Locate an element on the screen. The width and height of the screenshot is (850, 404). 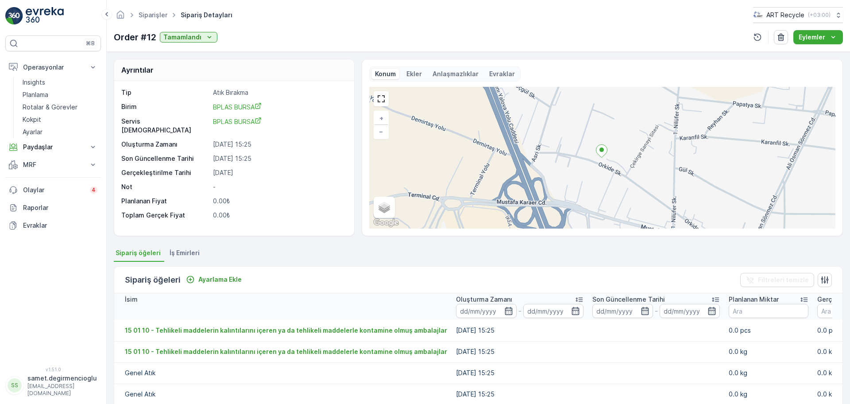
p: ( +03:00 ) is located at coordinates (819, 15).